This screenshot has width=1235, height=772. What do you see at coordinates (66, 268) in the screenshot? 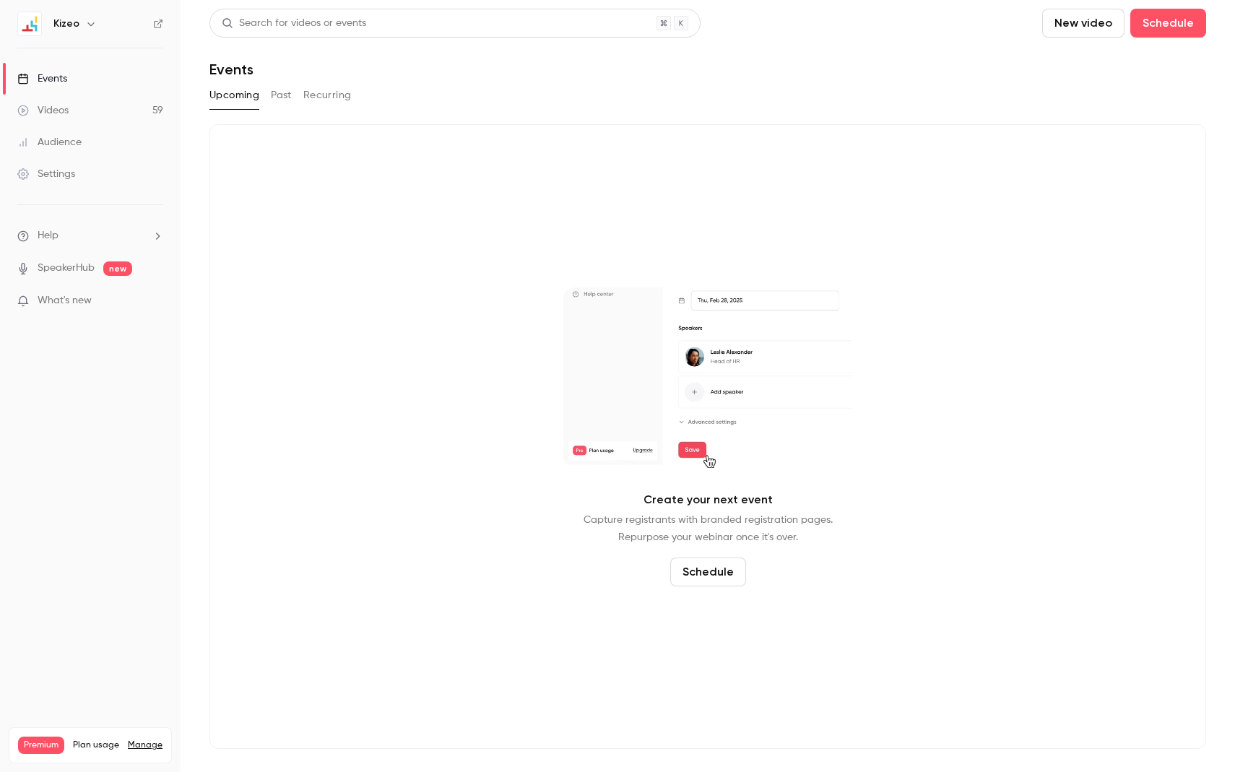
I see `a: SpeakerHub` at bounding box center [66, 268].